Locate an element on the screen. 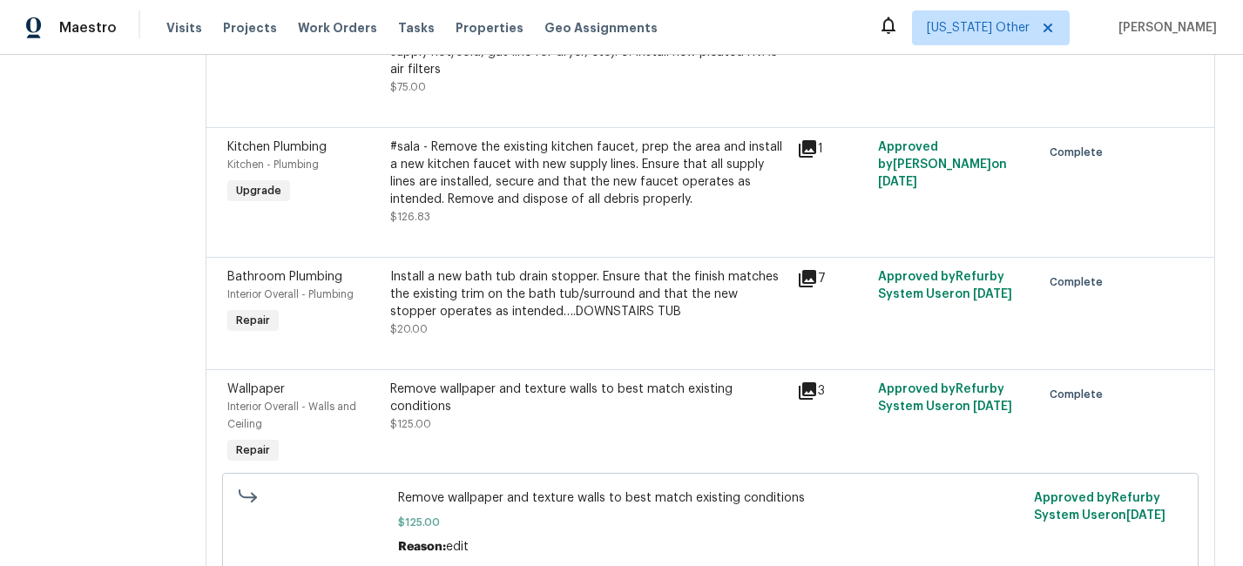  span: $126.83 is located at coordinates (410, 217).